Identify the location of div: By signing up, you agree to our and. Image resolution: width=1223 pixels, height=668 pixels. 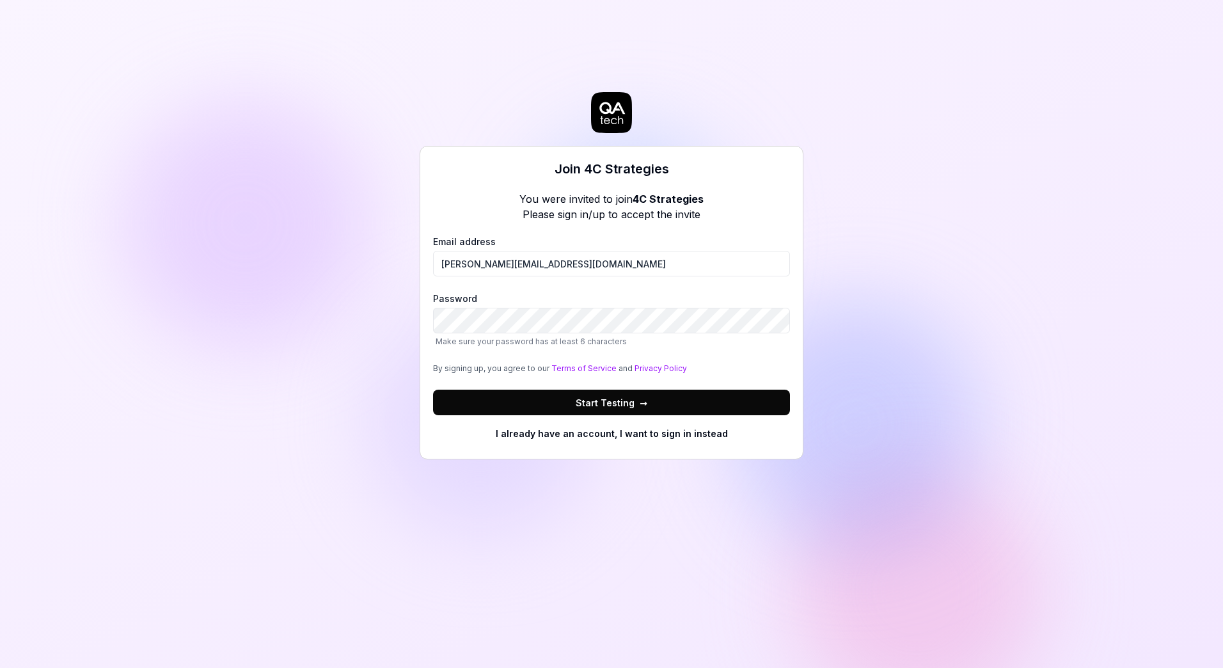
(611, 368).